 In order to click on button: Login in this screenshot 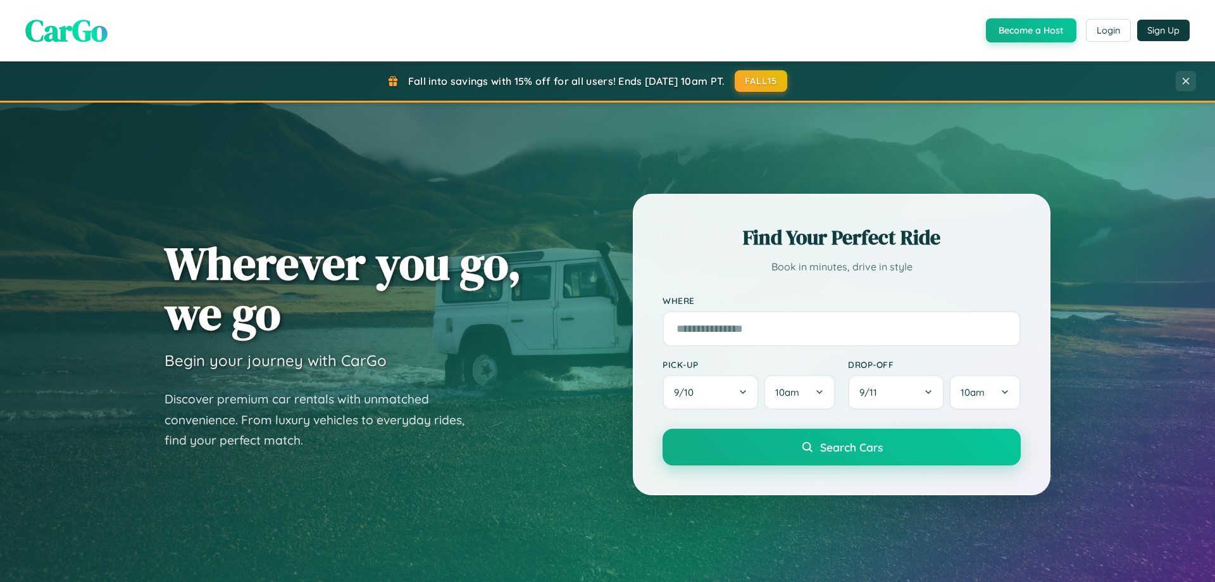, I will do `click(1108, 30)`.